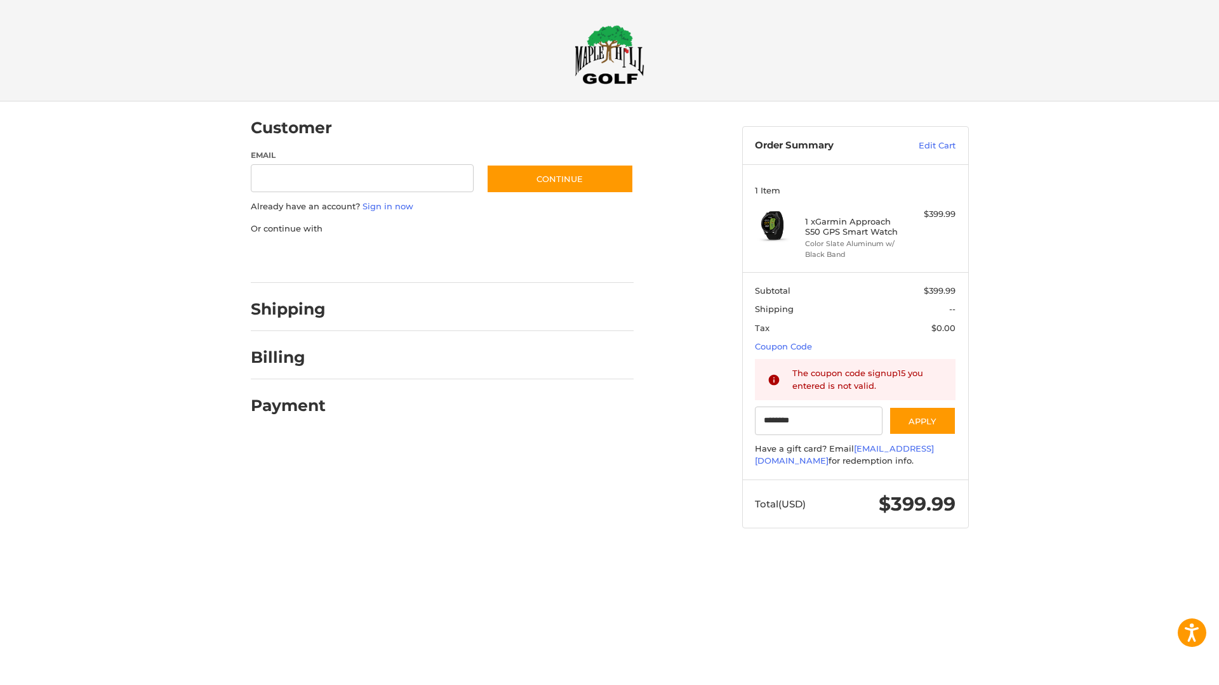 The image size is (1219, 685). I want to click on h2: Payment, so click(288, 406).